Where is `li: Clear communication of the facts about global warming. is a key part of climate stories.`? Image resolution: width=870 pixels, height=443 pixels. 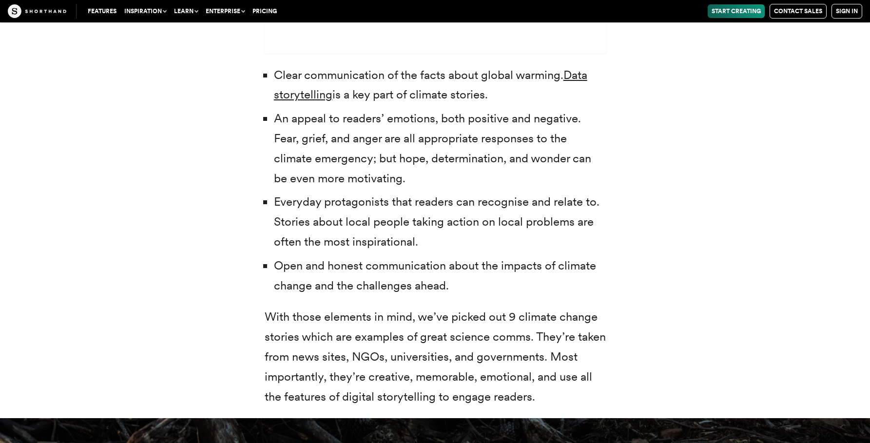 li: Clear communication of the facts about global warming. is a key part of climate stories. is located at coordinates (440, 85).